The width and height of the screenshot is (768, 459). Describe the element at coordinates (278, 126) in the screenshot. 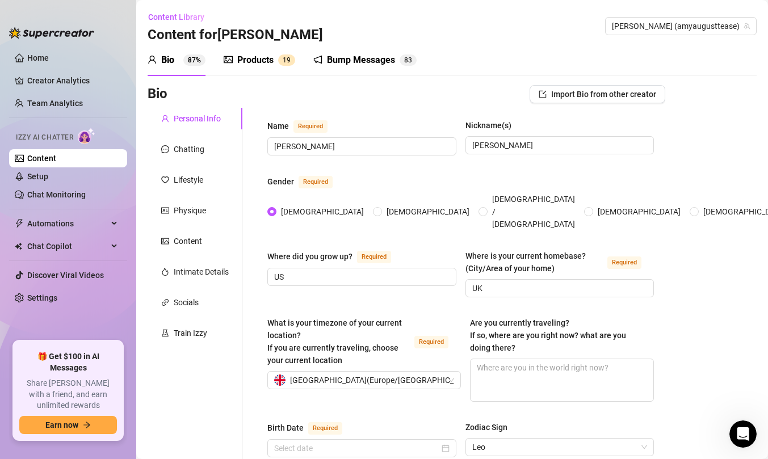

I see `div: Name` at that location.